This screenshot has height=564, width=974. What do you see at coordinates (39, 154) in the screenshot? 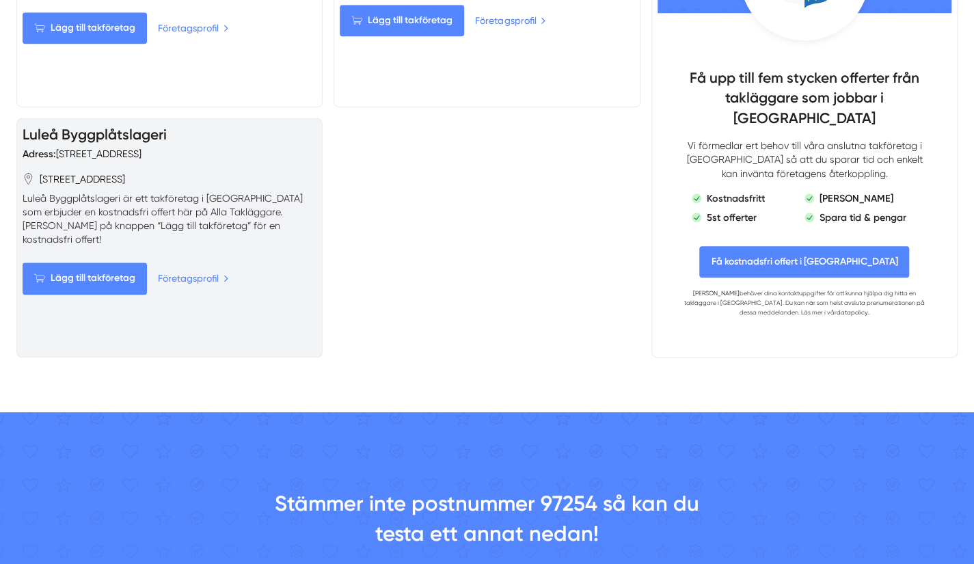
I see `strong: Adress:` at bounding box center [39, 154].